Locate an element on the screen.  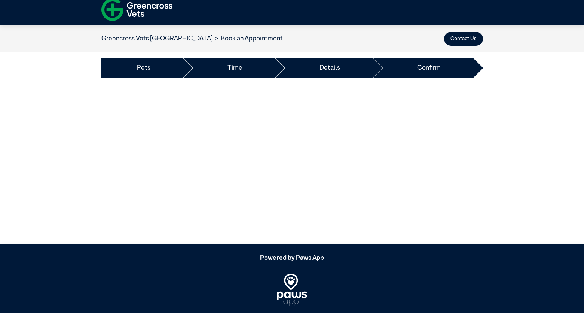
a: Pets is located at coordinates (144, 68).